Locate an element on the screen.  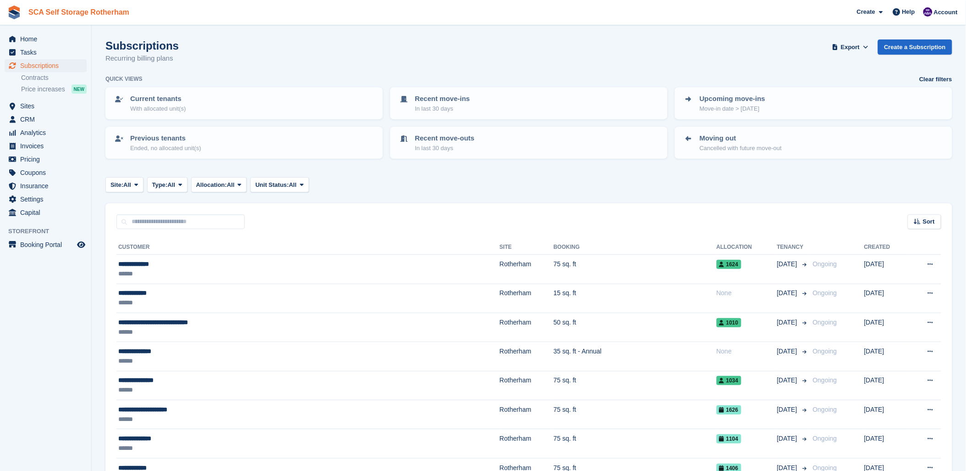
span: 1104 is located at coordinates (729, 438).